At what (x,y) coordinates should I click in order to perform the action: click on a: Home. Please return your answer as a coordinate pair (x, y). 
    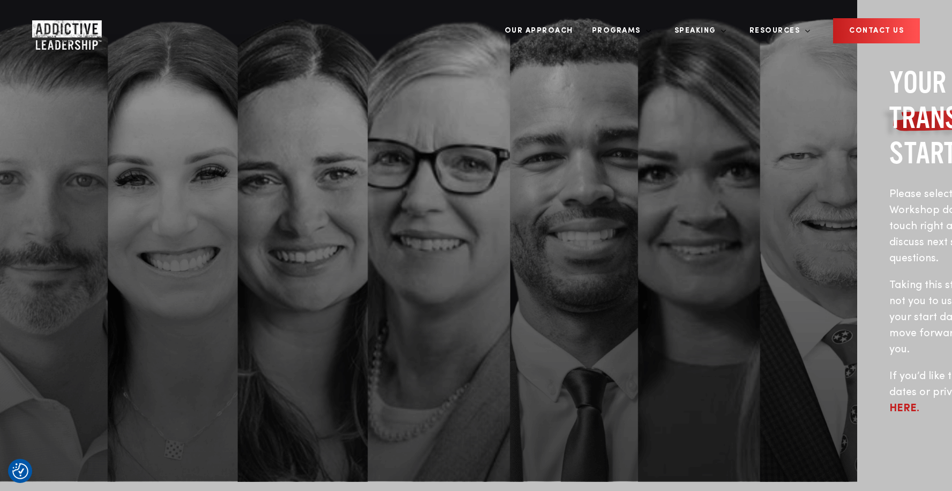
    Looking at the image, I should click on (64, 31).